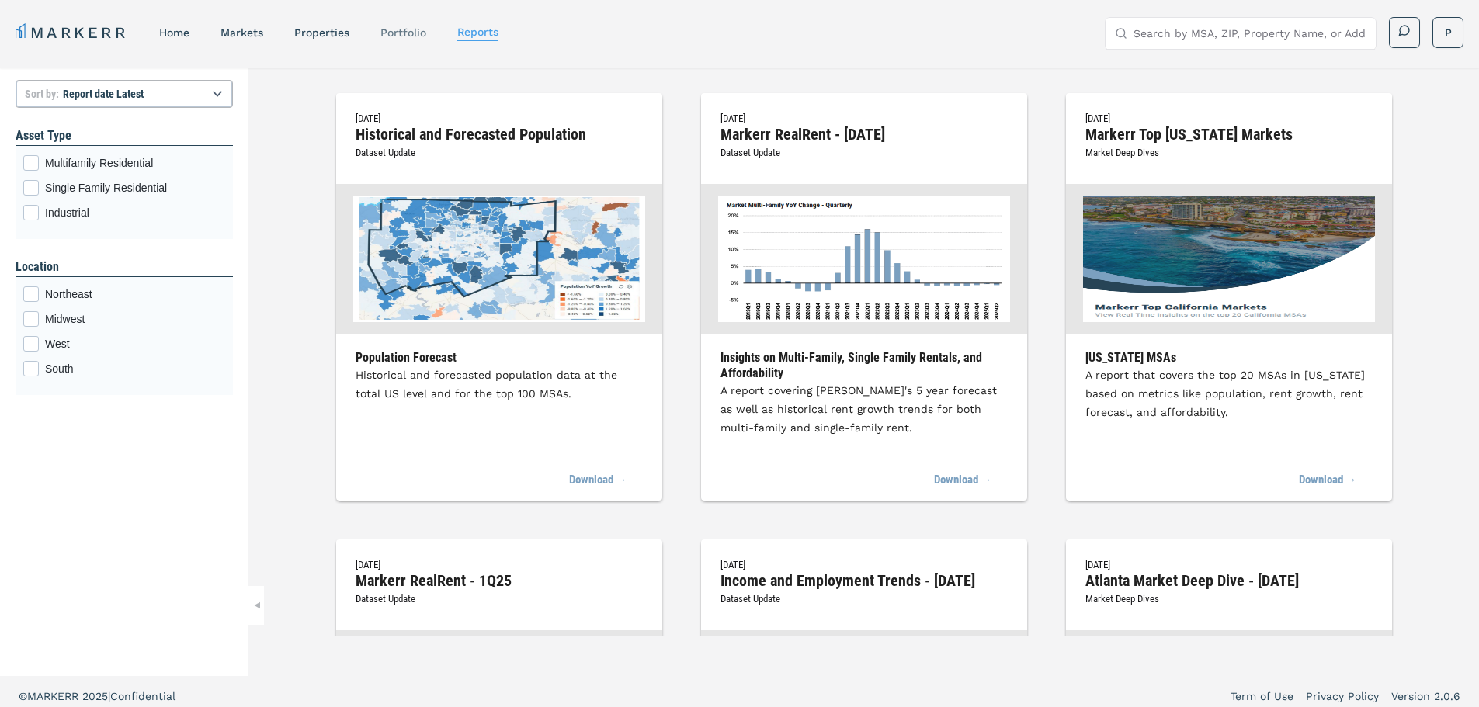  Describe the element at coordinates (124, 267) in the screenshot. I see `h1: Location` at that location.